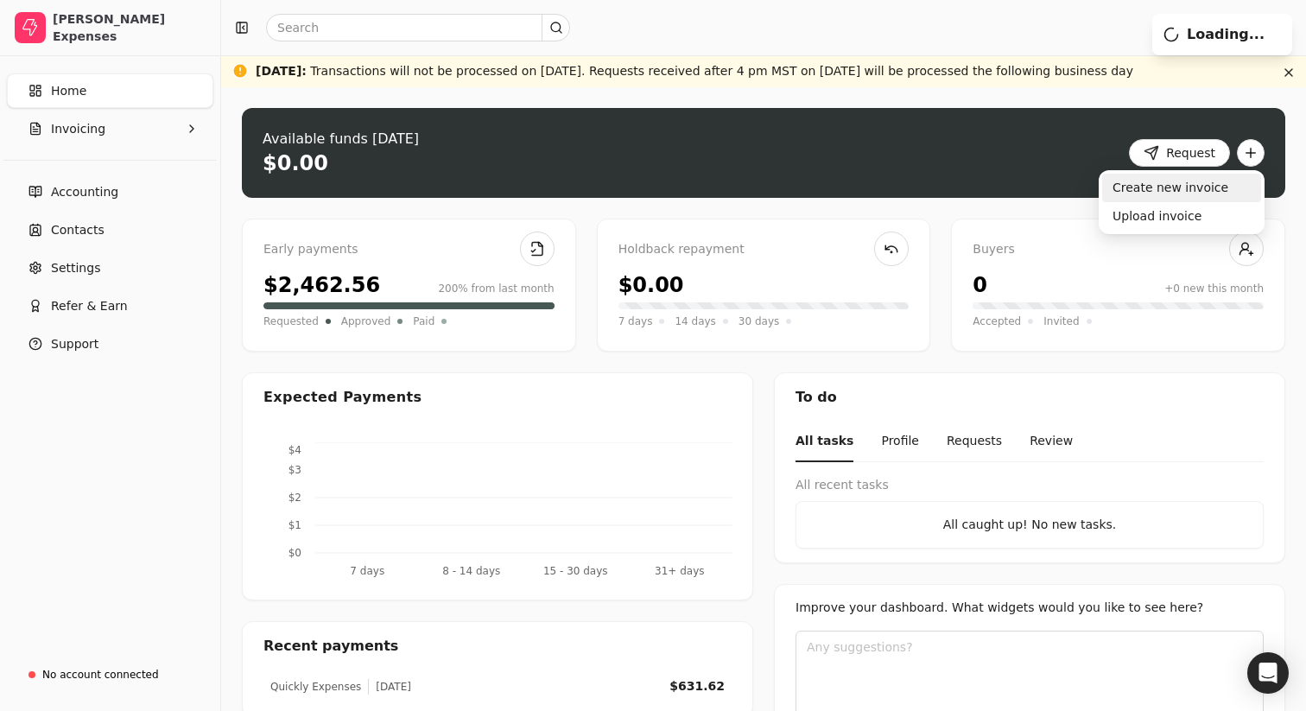  Describe the element at coordinates (294, 450) in the screenshot. I see `tspan: $4` at that location.